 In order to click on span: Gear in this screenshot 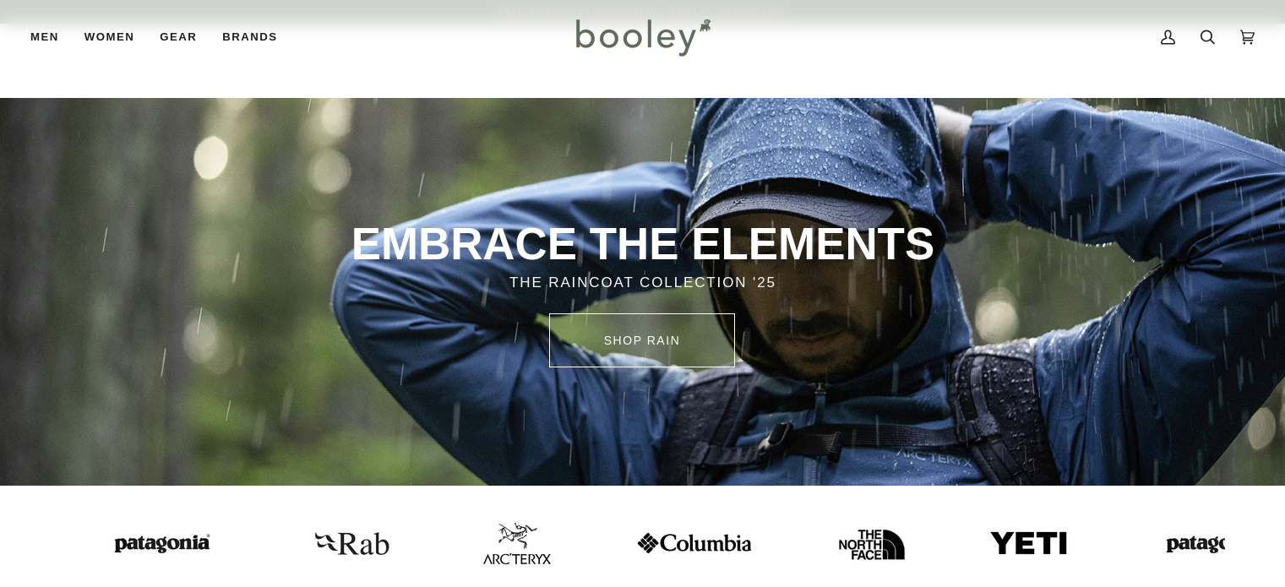, I will do `click(178, 37)`.